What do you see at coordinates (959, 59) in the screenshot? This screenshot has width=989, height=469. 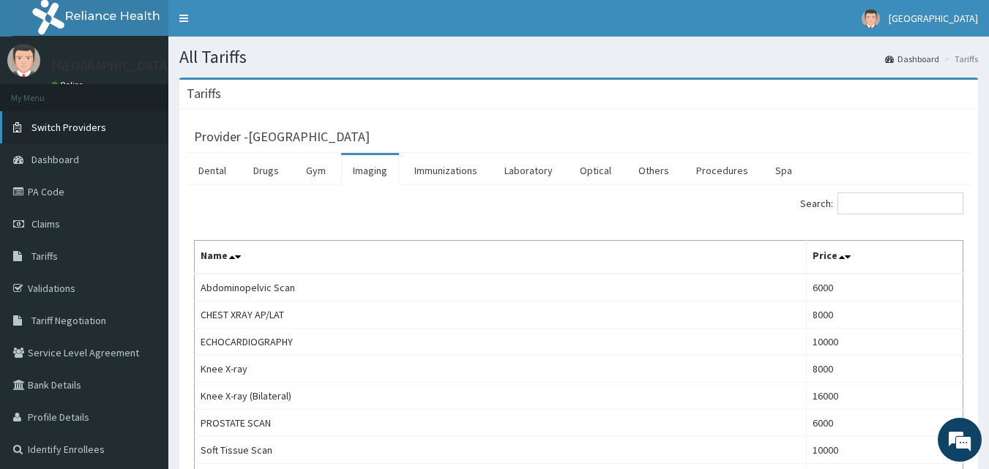 I see `li: Tariffs` at bounding box center [959, 59].